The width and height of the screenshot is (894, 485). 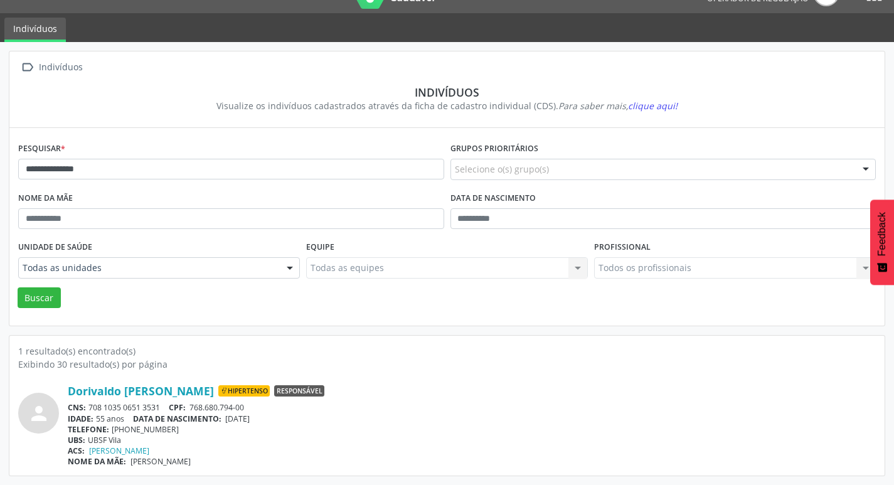 I want to click on a:  Indivíduos, so click(x=51, y=67).